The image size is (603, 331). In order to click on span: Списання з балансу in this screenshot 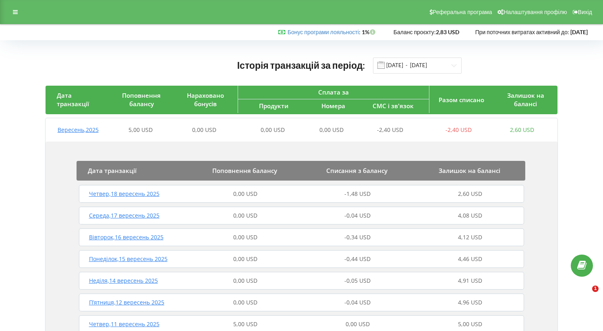, I will do `click(357, 171)`.